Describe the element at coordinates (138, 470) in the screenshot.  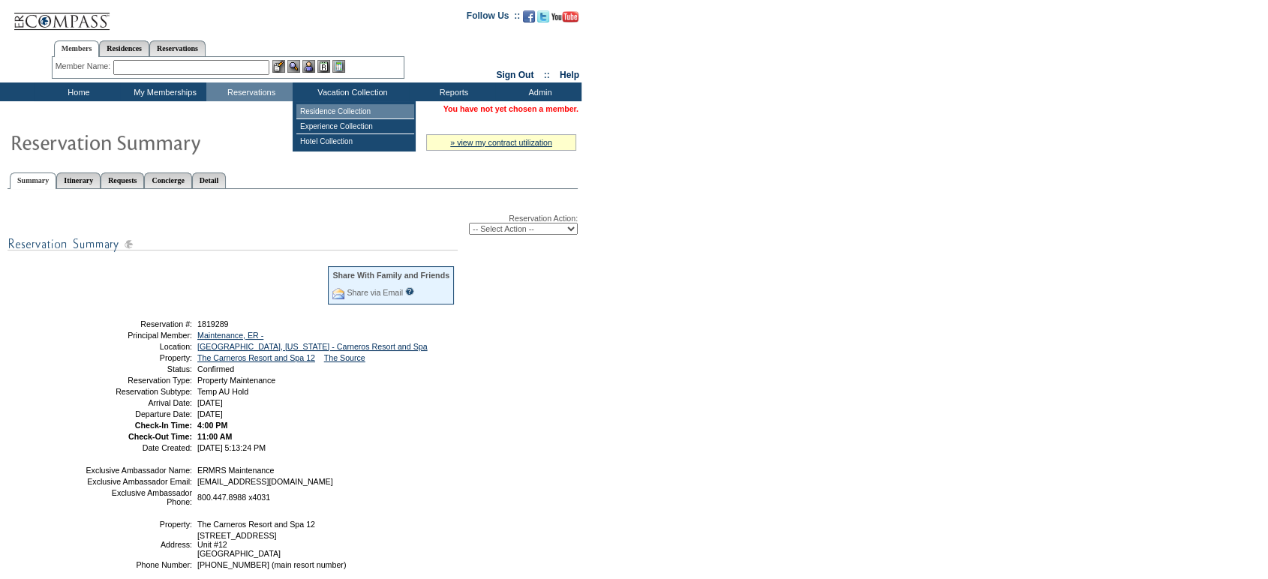
I see `td: Exclusive Ambassador Name:` at that location.